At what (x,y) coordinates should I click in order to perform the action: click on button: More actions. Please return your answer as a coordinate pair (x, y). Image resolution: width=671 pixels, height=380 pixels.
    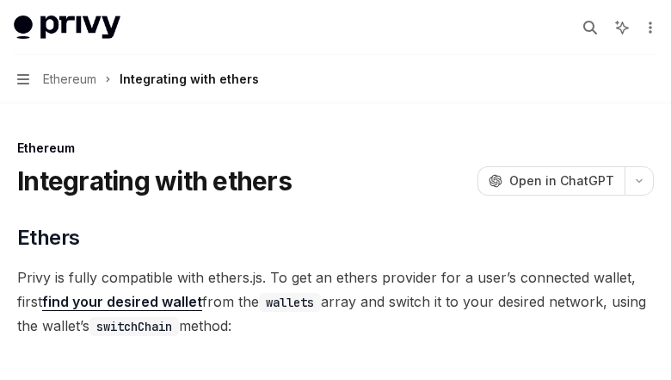
    Looking at the image, I should click on (649, 28).